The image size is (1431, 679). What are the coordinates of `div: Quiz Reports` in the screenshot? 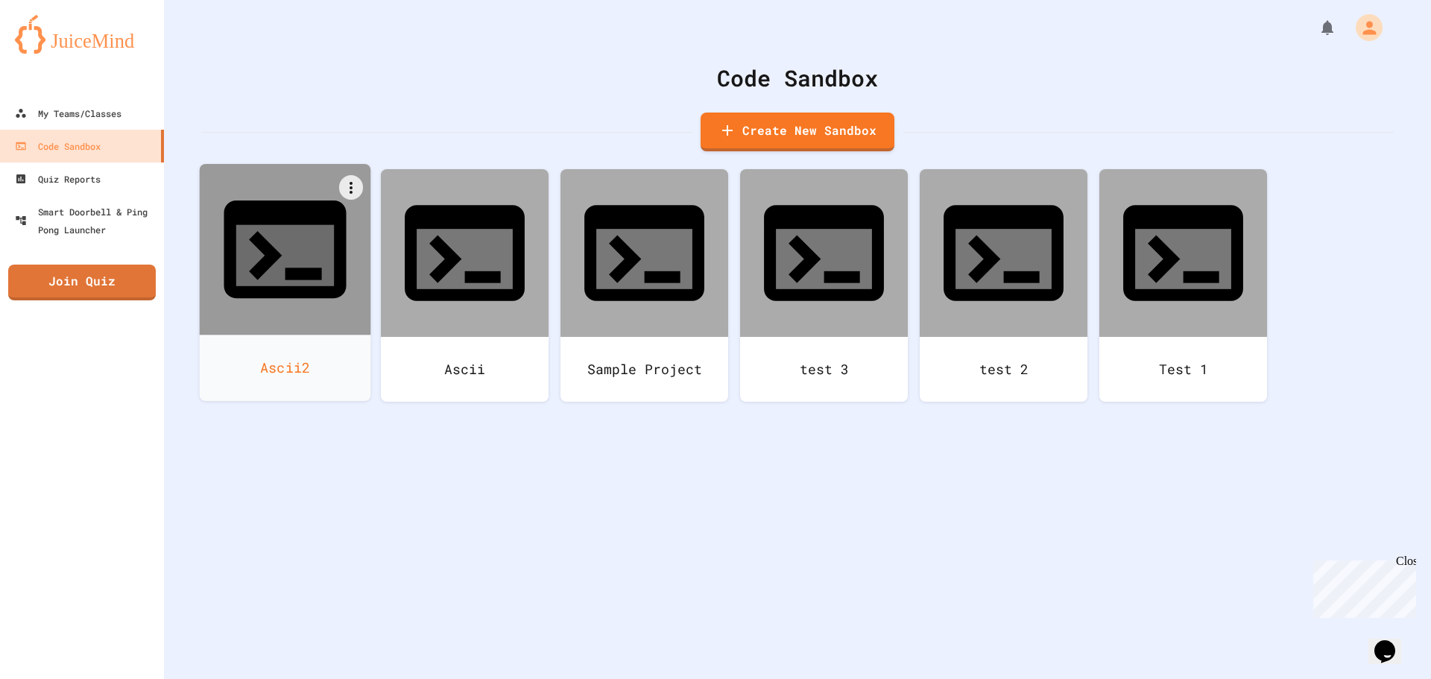 It's located at (57, 179).